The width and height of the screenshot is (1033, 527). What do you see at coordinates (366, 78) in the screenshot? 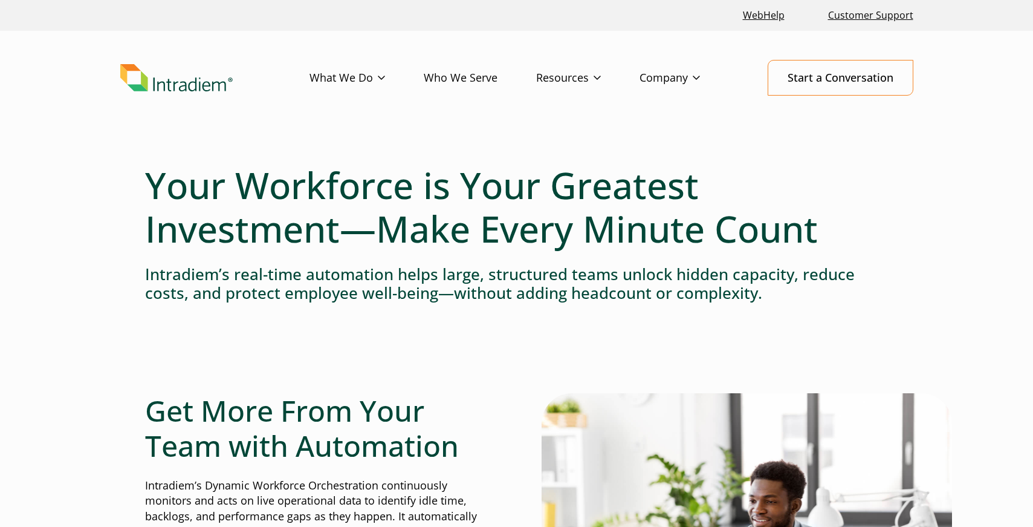
I see `a: What We Do` at bounding box center [366, 78].